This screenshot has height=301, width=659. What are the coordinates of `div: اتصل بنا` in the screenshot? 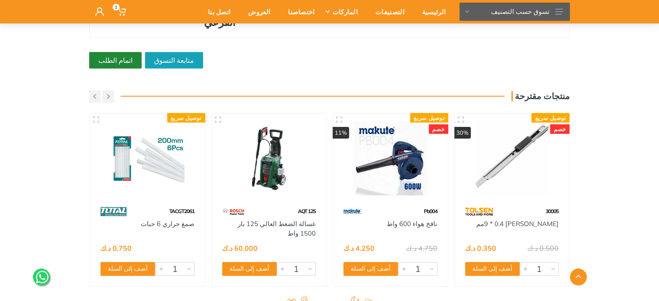 It's located at (216, 12).